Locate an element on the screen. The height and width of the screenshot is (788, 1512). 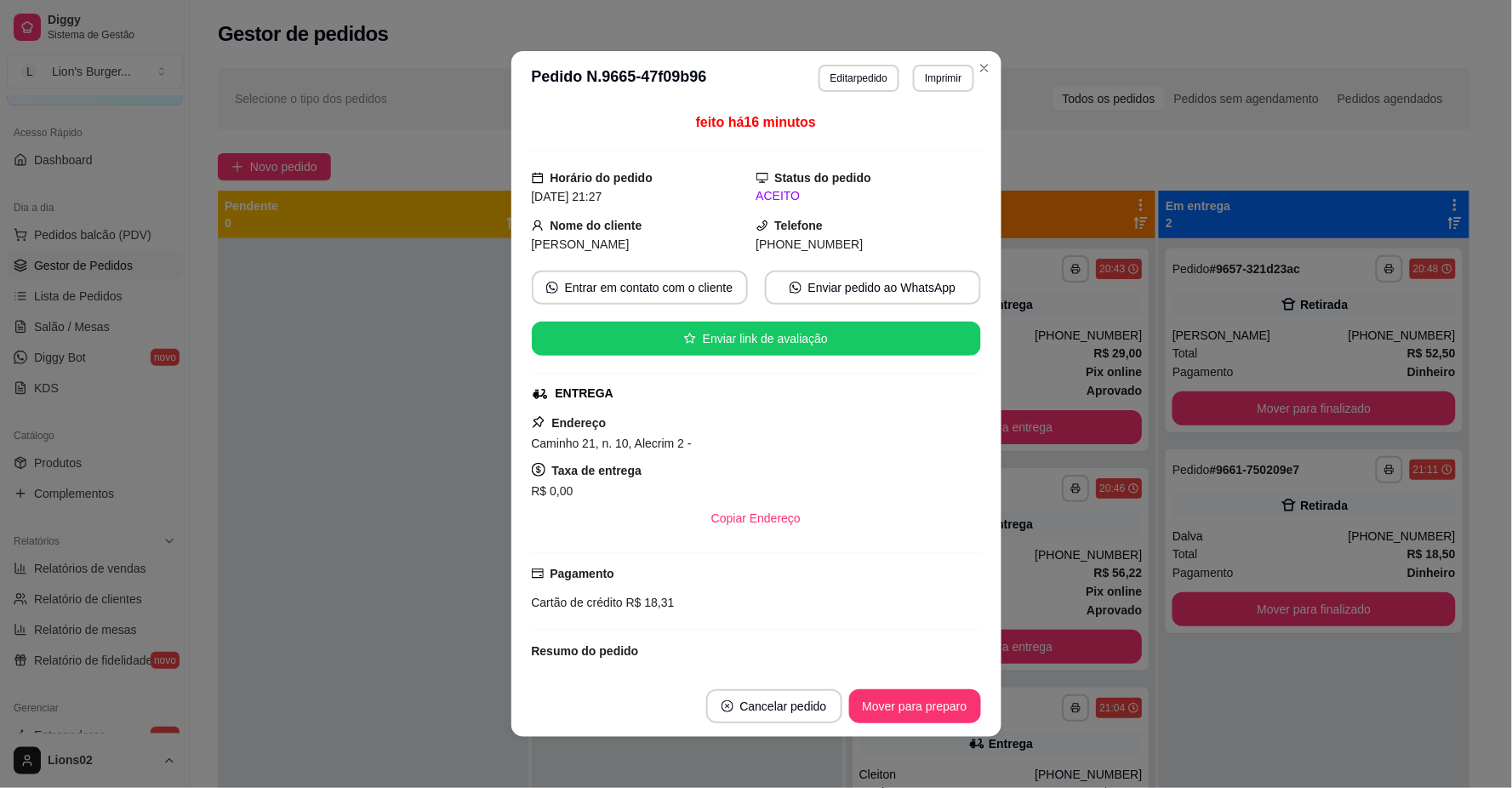
span: Caminho 21, n. 10, Alecrim 2 - is located at coordinates (612, 443).